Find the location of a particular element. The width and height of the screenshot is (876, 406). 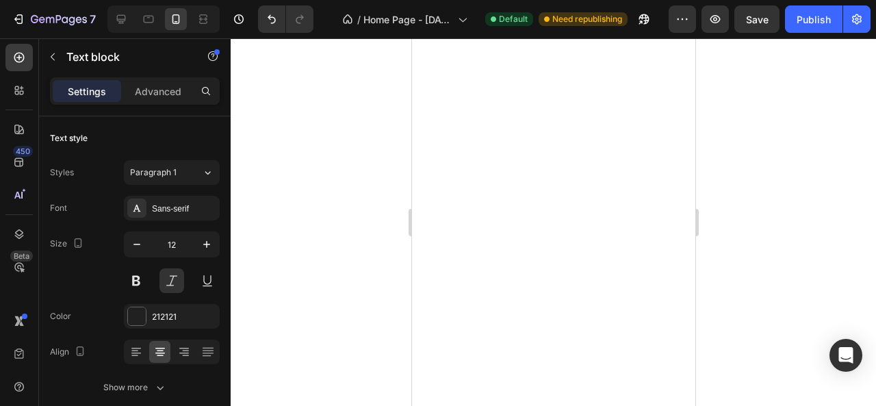

button: Publish is located at coordinates (814, 19).